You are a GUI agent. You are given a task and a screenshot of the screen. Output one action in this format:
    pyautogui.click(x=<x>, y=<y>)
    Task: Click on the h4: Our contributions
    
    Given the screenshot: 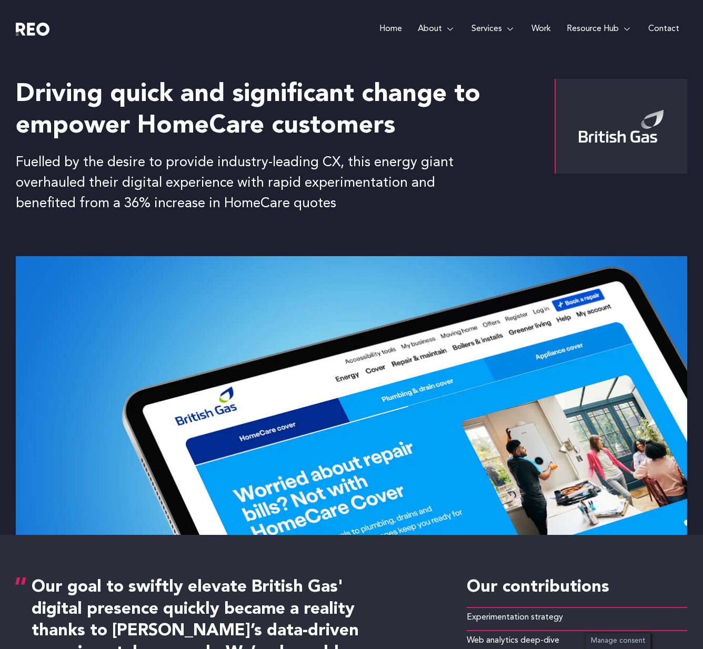 What is the action you would take?
    pyautogui.click(x=576, y=588)
    